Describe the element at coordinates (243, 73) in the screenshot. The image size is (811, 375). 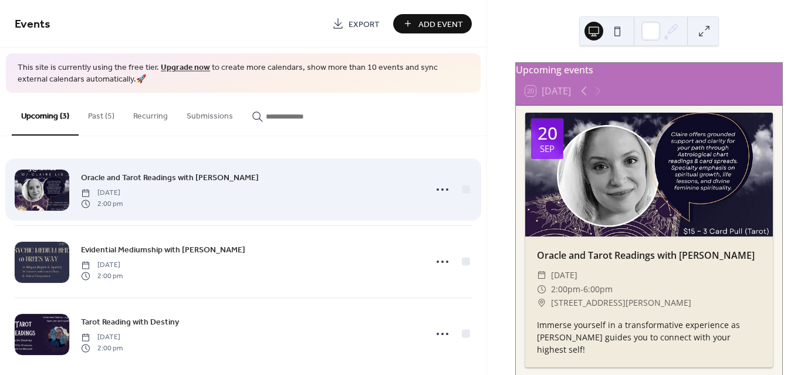
I see `span: This site is currently using the free tier. to create more calendars, show more than 10 events an...` at that location.